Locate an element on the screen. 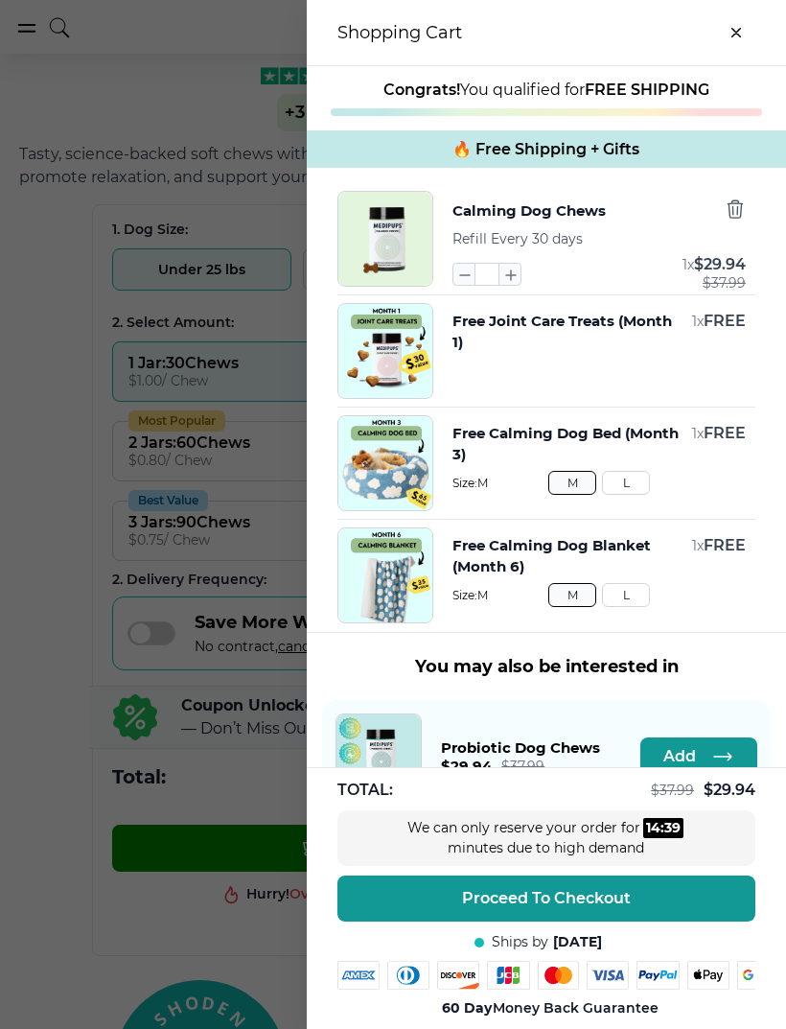  span: Probiotic Dog Chews is located at coordinates (520, 747).